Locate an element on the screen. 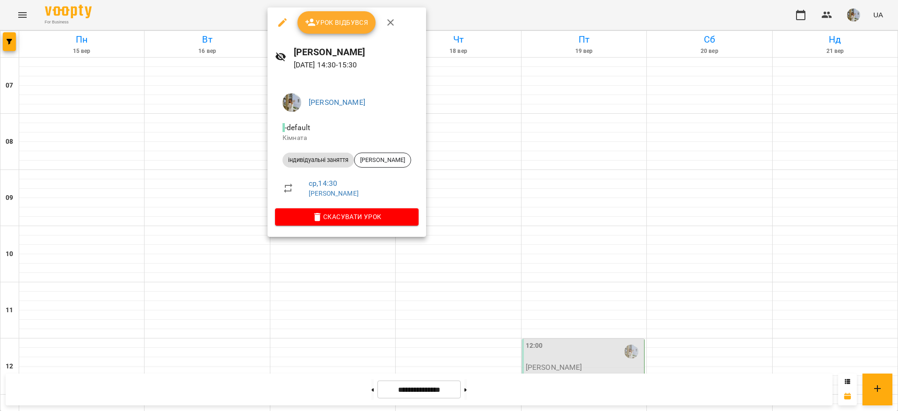 The image size is (898, 411). span: - default is located at coordinates (297, 127).